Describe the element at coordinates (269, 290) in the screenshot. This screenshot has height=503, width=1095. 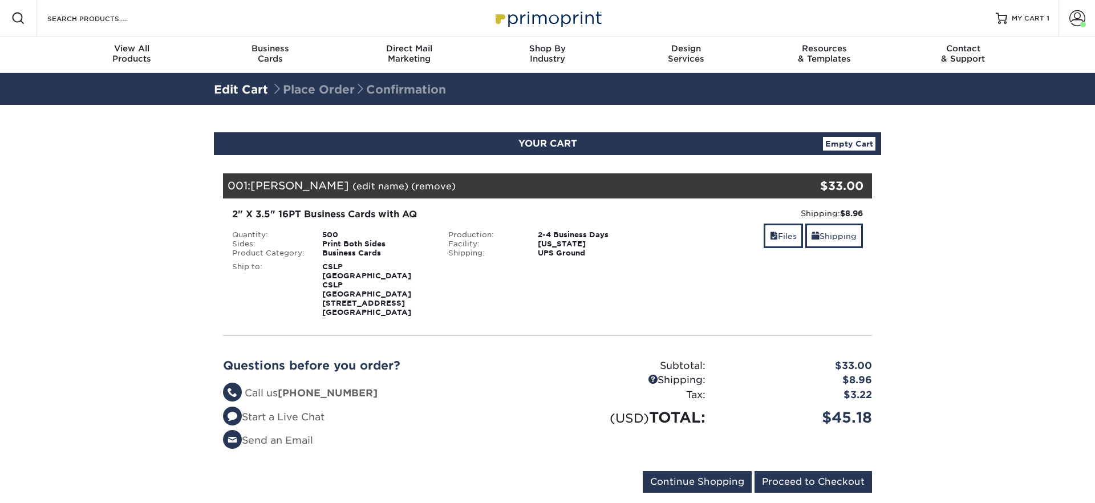
I see `div: Ship to:` at that location.